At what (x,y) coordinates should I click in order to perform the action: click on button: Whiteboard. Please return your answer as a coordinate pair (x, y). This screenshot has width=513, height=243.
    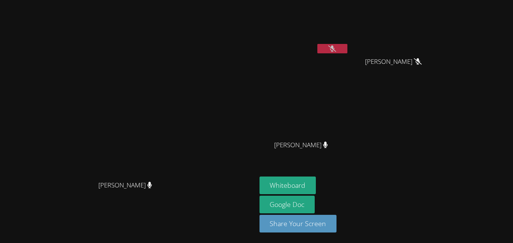
    Looking at the image, I should click on (288, 185).